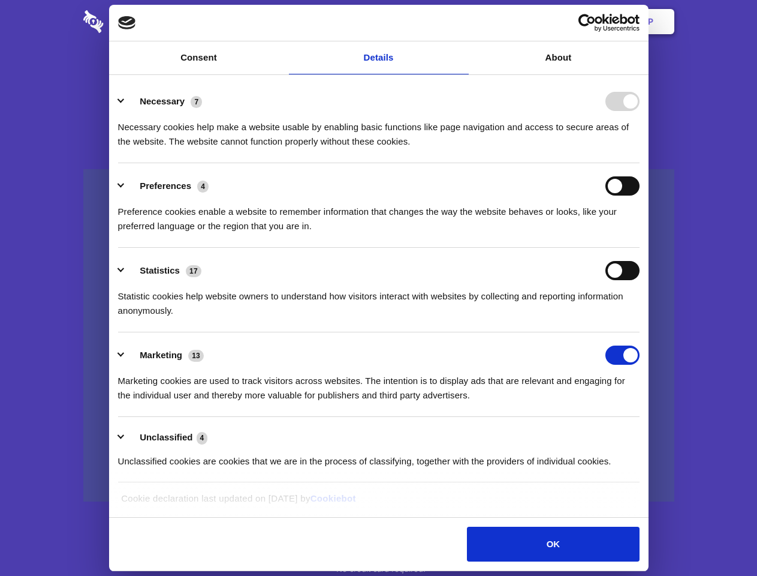  I want to click on button: Necessary (7), so click(164, 101).